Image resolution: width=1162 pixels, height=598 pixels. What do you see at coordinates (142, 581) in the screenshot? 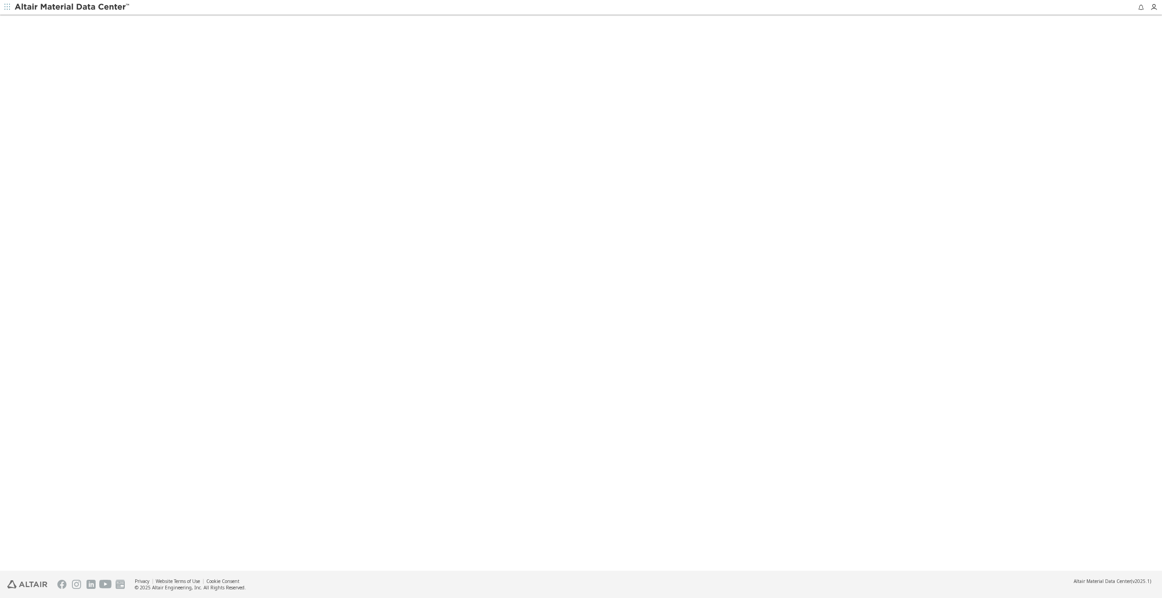
I see `a: Privacy` at bounding box center [142, 581].